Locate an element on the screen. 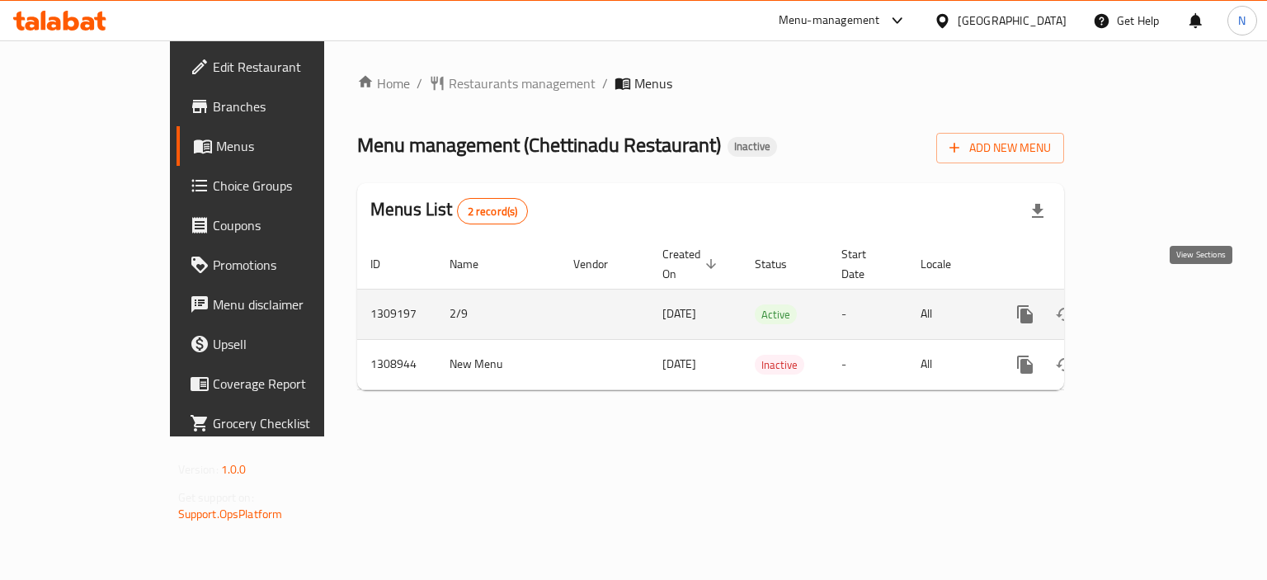  span: Start Date is located at coordinates (864, 264).